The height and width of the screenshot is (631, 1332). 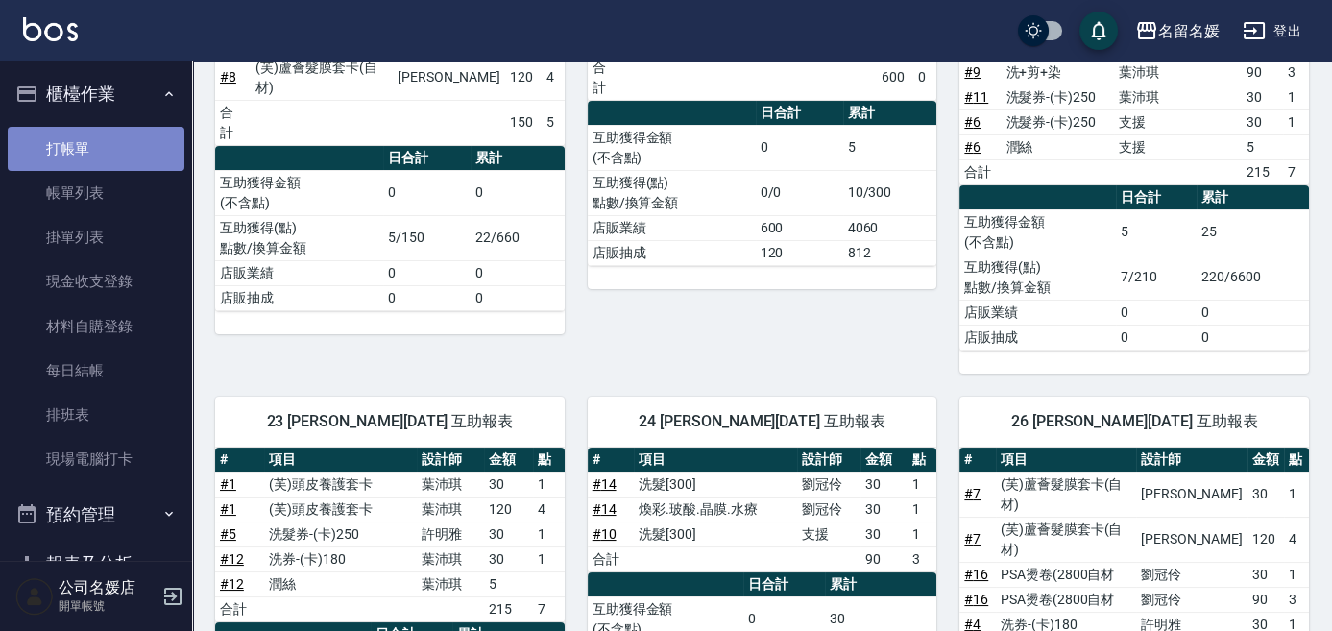 I want to click on td: 5/150, so click(x=426, y=237).